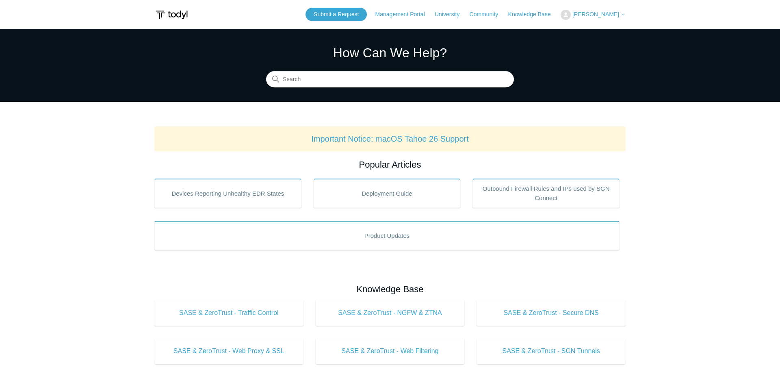  What do you see at coordinates (387, 193) in the screenshot?
I see `a: Deployment Guide` at bounding box center [387, 193].